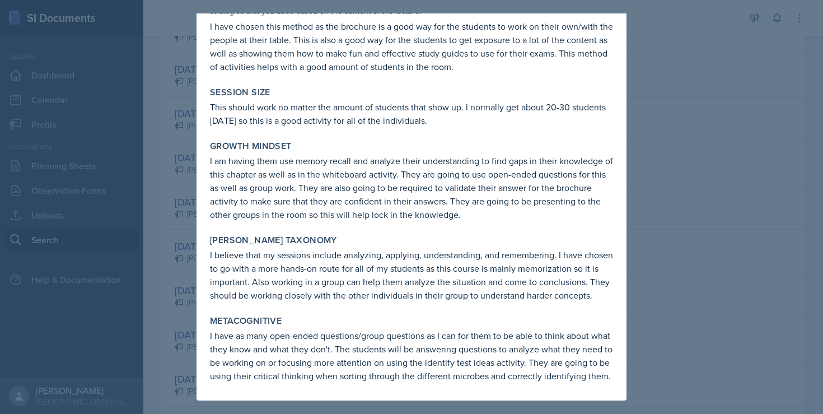  What do you see at coordinates (412, 46) in the screenshot?
I see `p: I have chosen this method as the brochure is a good way for the students to work on their own/wit...` at bounding box center [412, 46].